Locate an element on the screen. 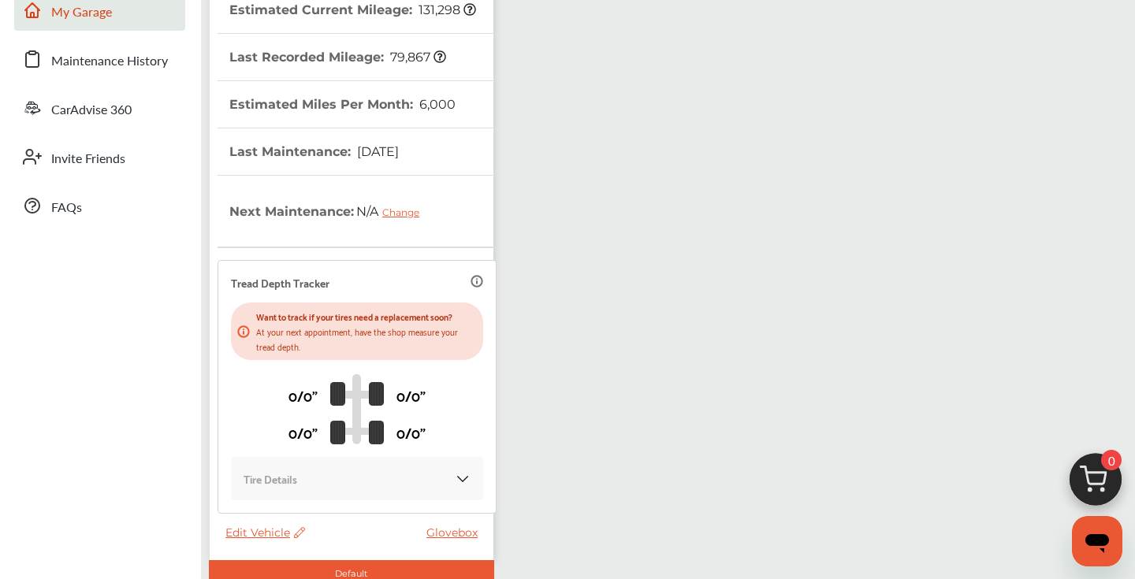  a: CarAdvise 360 is located at coordinates (99, 108).